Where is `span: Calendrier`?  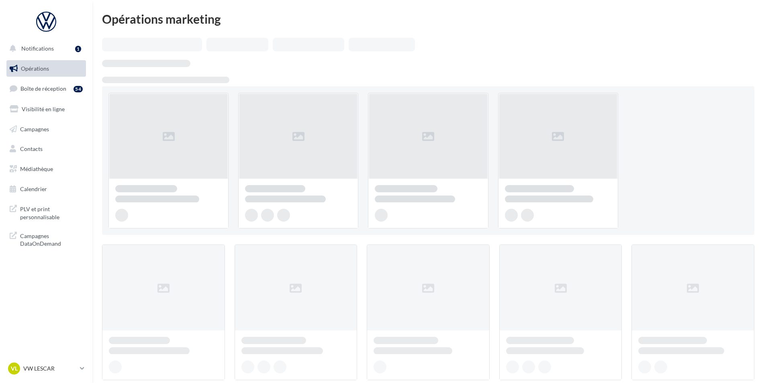 span: Calendrier is located at coordinates (33, 189).